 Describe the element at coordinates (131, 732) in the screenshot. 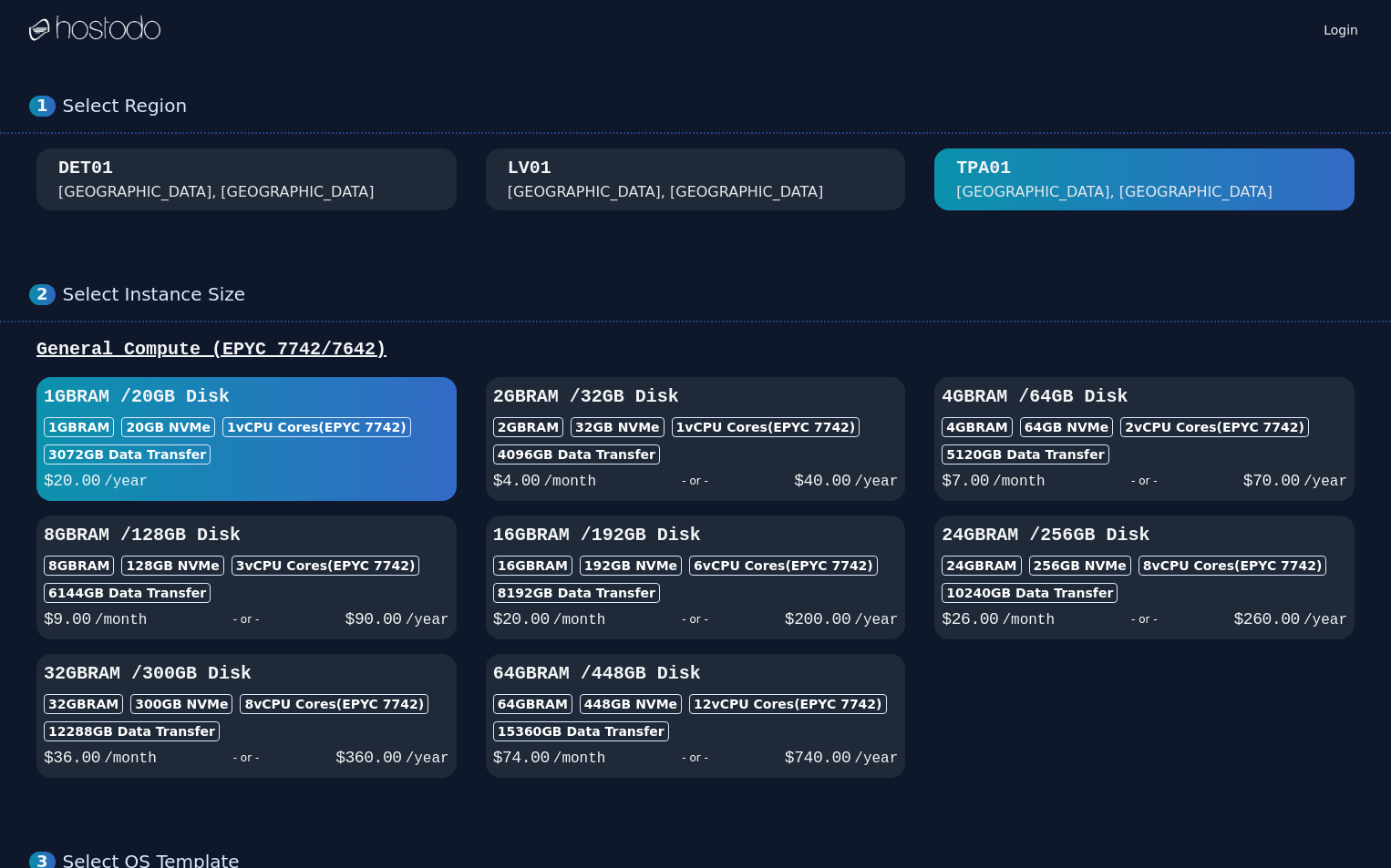

I see `div: 12288 GB Data Transfer` at that location.